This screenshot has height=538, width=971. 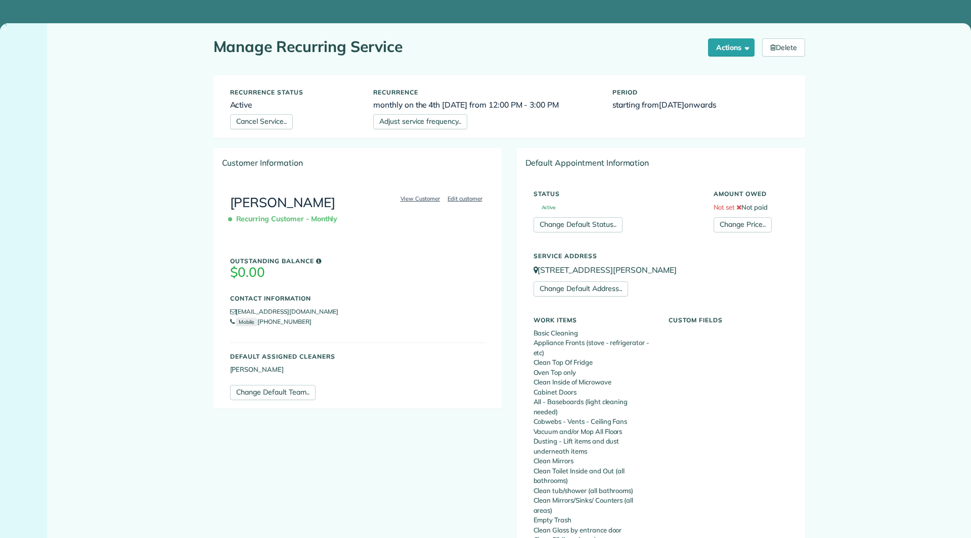 I want to click on li: Clean Mirrors/Sinks/ Counters (all areas), so click(x=593, y=505).